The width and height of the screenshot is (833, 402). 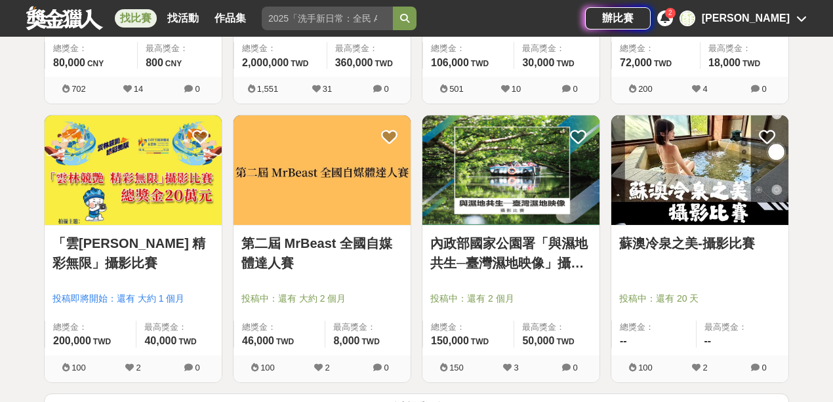 What do you see at coordinates (538, 340) in the screenshot?
I see `span: 50,000` at bounding box center [538, 340].